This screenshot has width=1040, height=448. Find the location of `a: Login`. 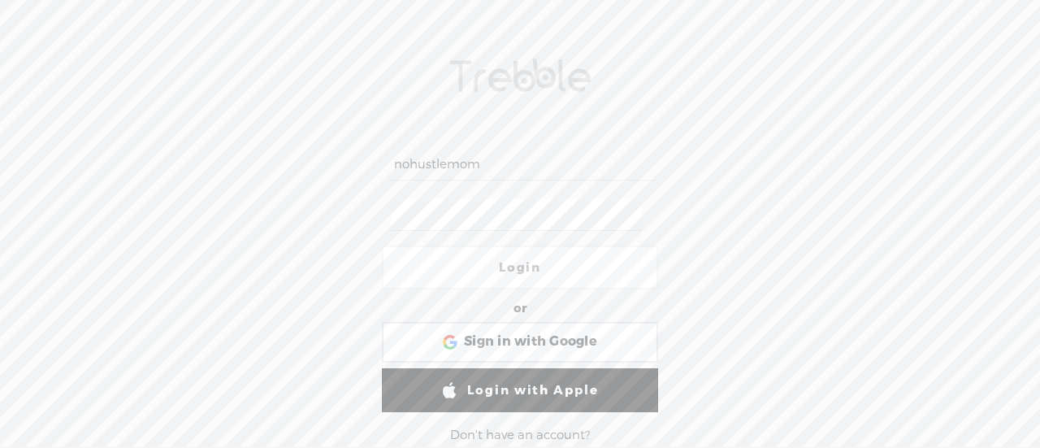

a: Login is located at coordinates (520, 267).